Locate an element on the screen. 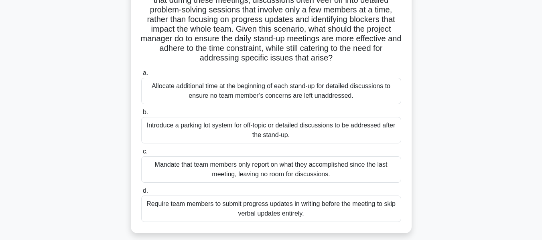 This screenshot has width=542, height=240. div: Require team members to submit progress updates in writing before the meeting to skip verbal upda... is located at coordinates (271, 209).